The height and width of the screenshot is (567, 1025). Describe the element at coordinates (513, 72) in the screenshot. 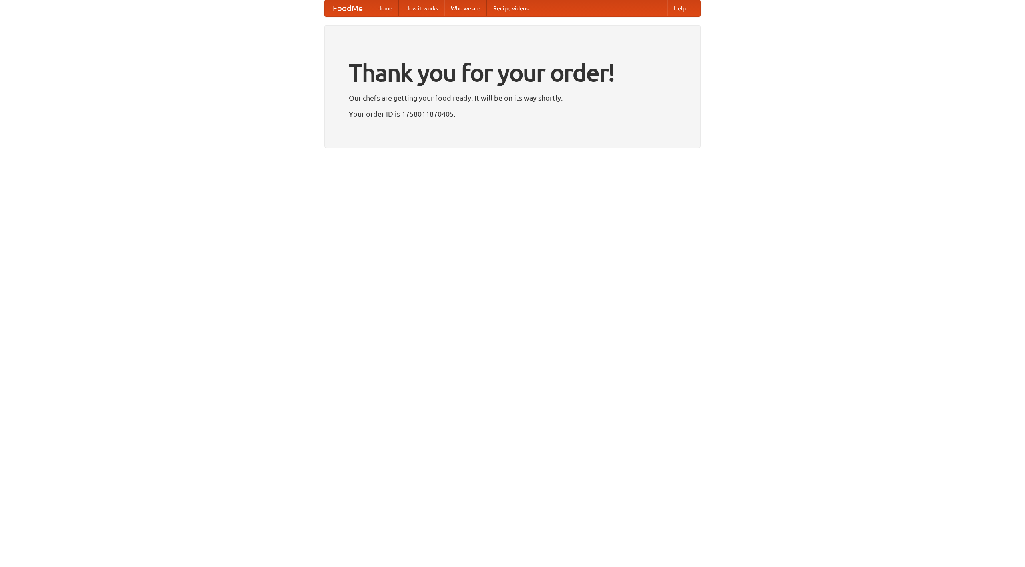

I see `h1: Thank you for your order!` at that location.